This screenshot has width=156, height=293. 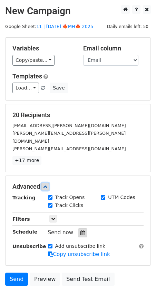 I want to click on strong: Schedule, so click(x=25, y=232).